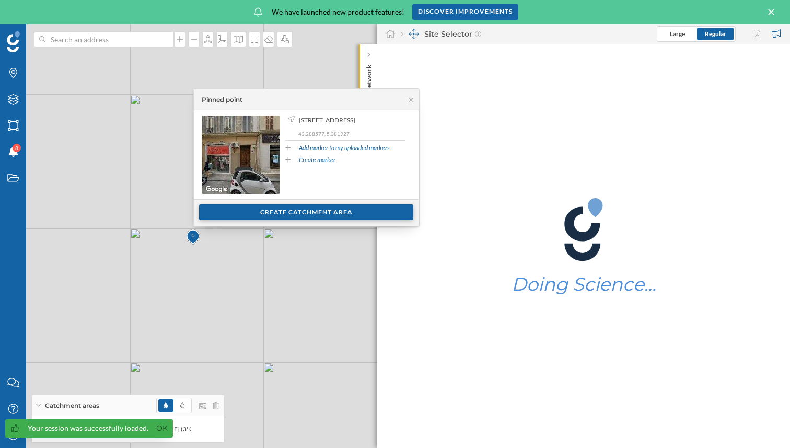 The image size is (790, 448). Describe the element at coordinates (584, 284) in the screenshot. I see `h1: Doing Science…` at that location.